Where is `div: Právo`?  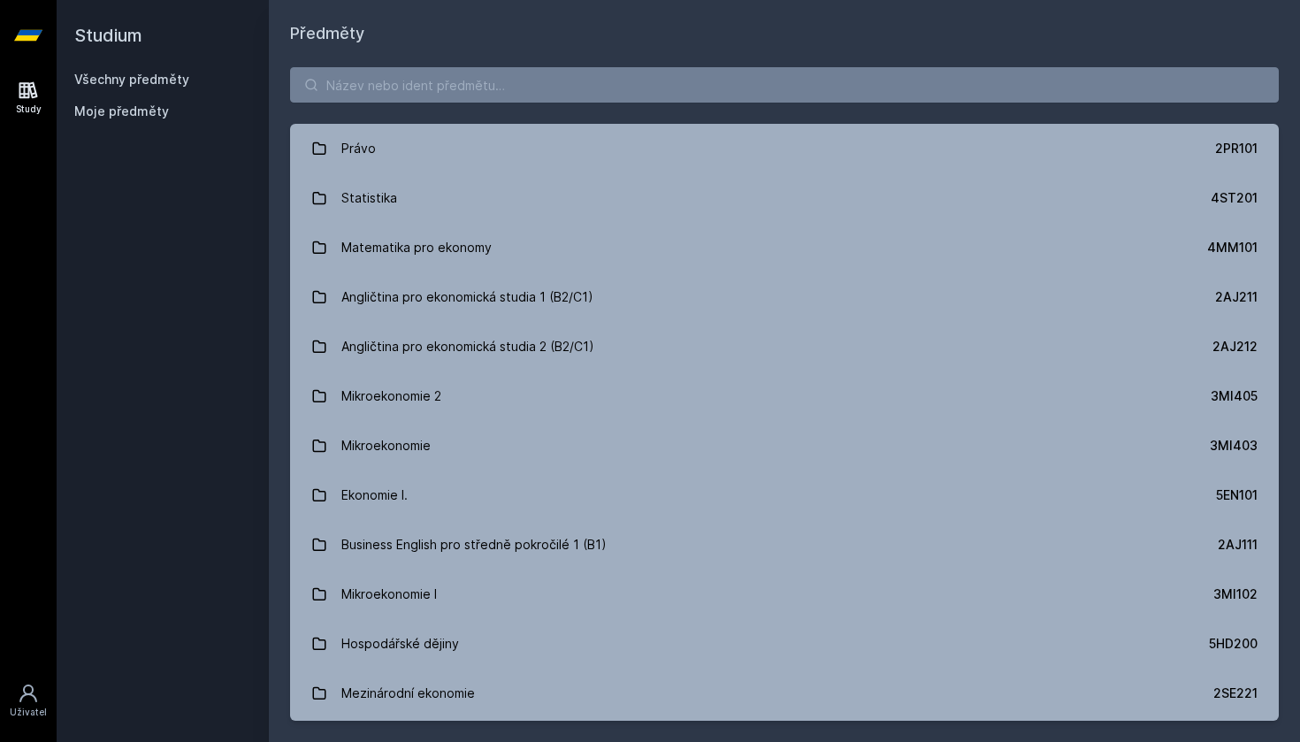 div: Právo is located at coordinates (358, 149).